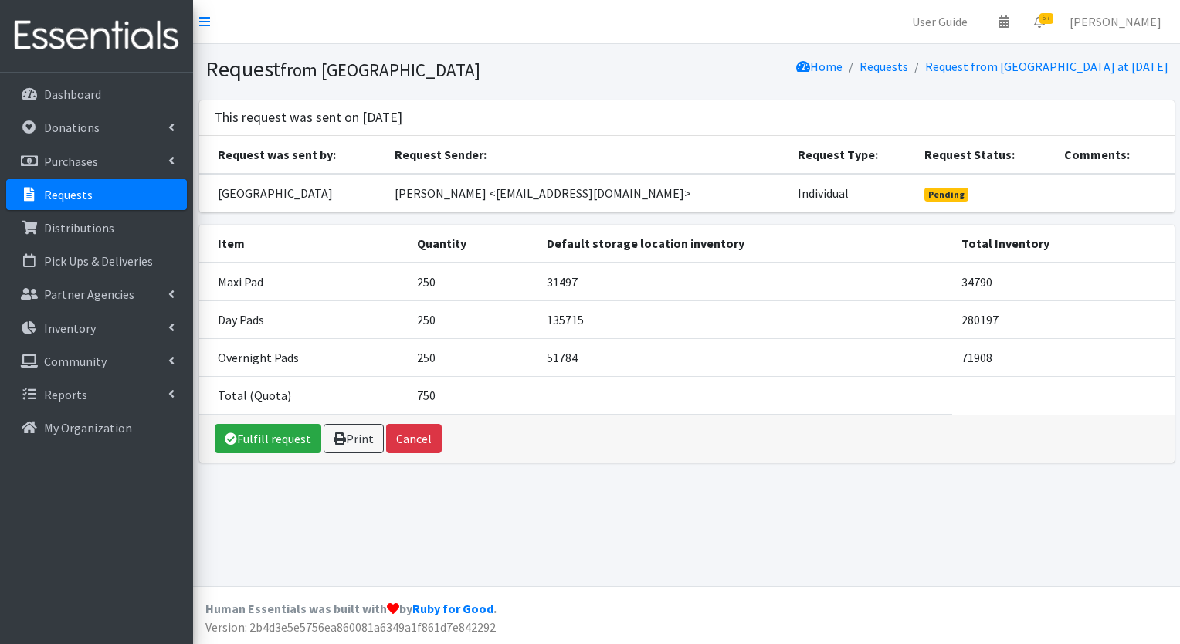 The width and height of the screenshot is (1180, 644). Describe the element at coordinates (97, 428) in the screenshot. I see `a: My Organization` at that location.